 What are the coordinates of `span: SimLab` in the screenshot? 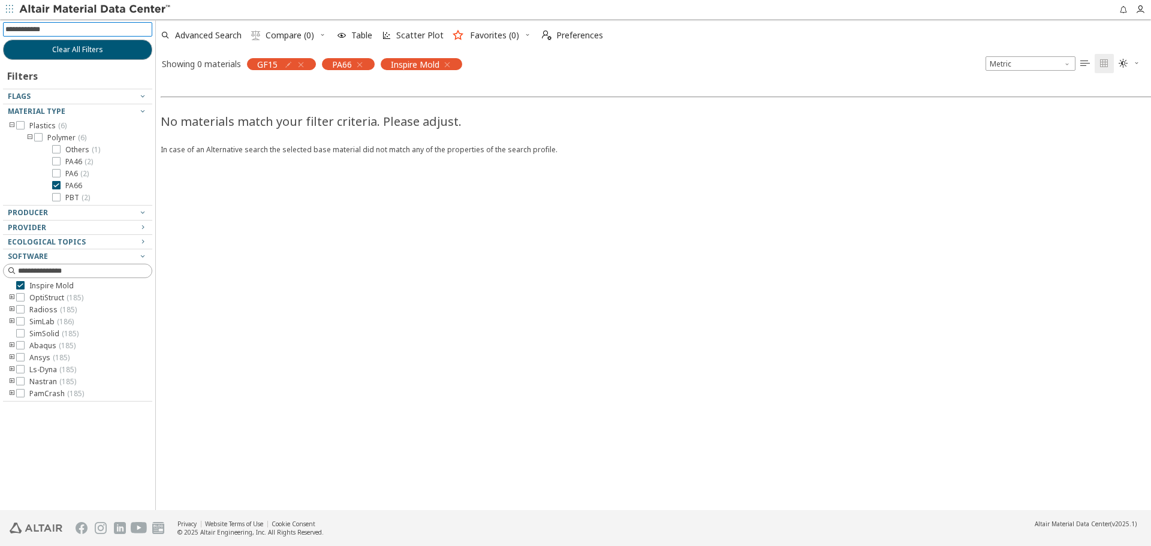 It's located at (52, 322).